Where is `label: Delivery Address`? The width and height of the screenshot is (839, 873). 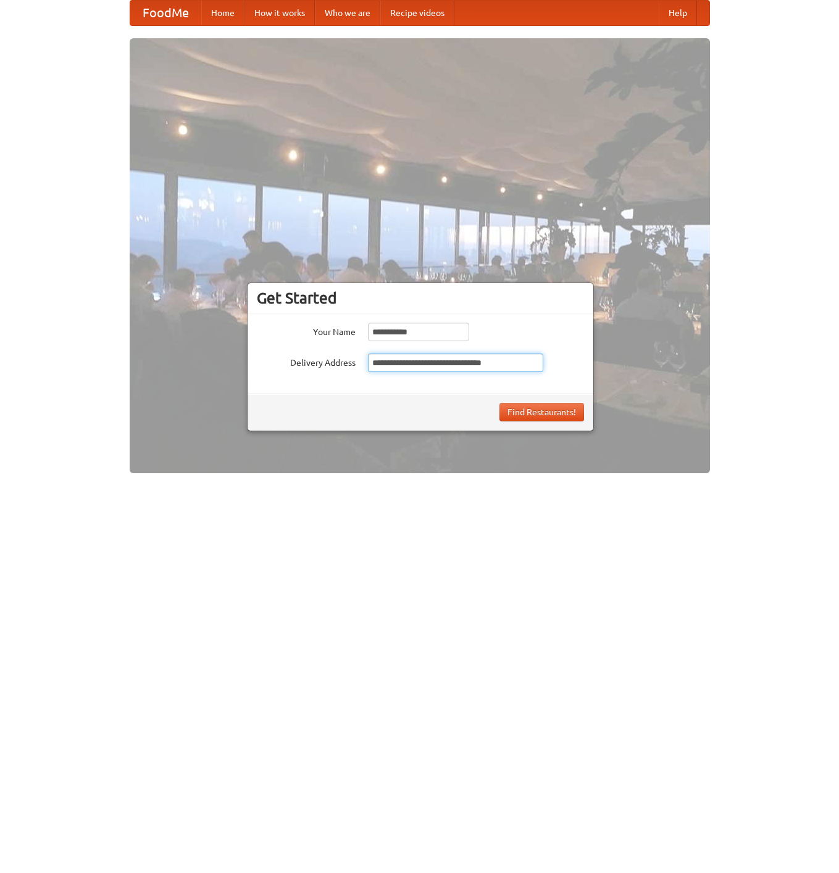
label: Delivery Address is located at coordinates (306, 361).